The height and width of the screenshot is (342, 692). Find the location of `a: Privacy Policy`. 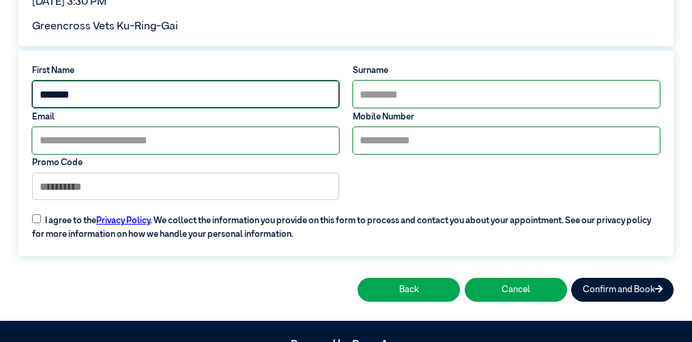

a: Privacy Policy is located at coordinates (123, 221).